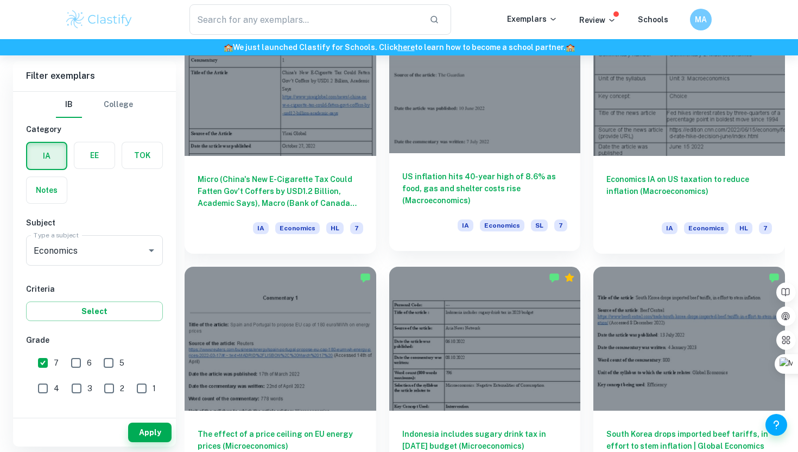 The height and width of the screenshot is (452, 798). Describe the element at coordinates (56, 235) in the screenshot. I see `label: Type a subject` at that location.